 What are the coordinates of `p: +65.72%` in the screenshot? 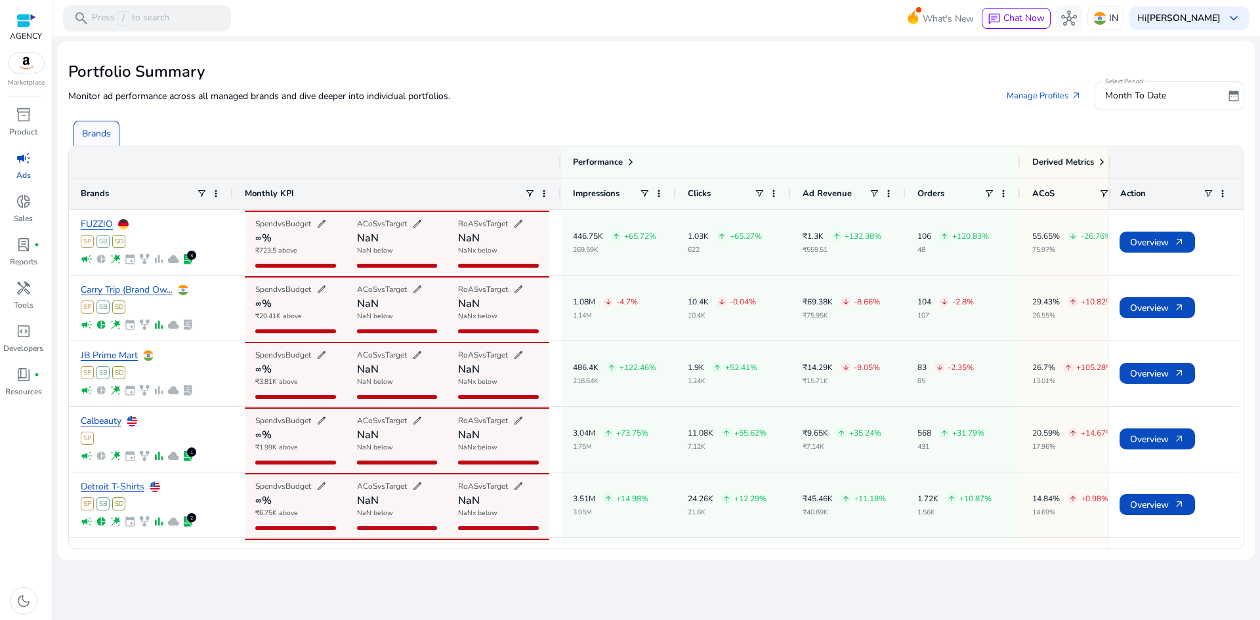 It's located at (640, 236).